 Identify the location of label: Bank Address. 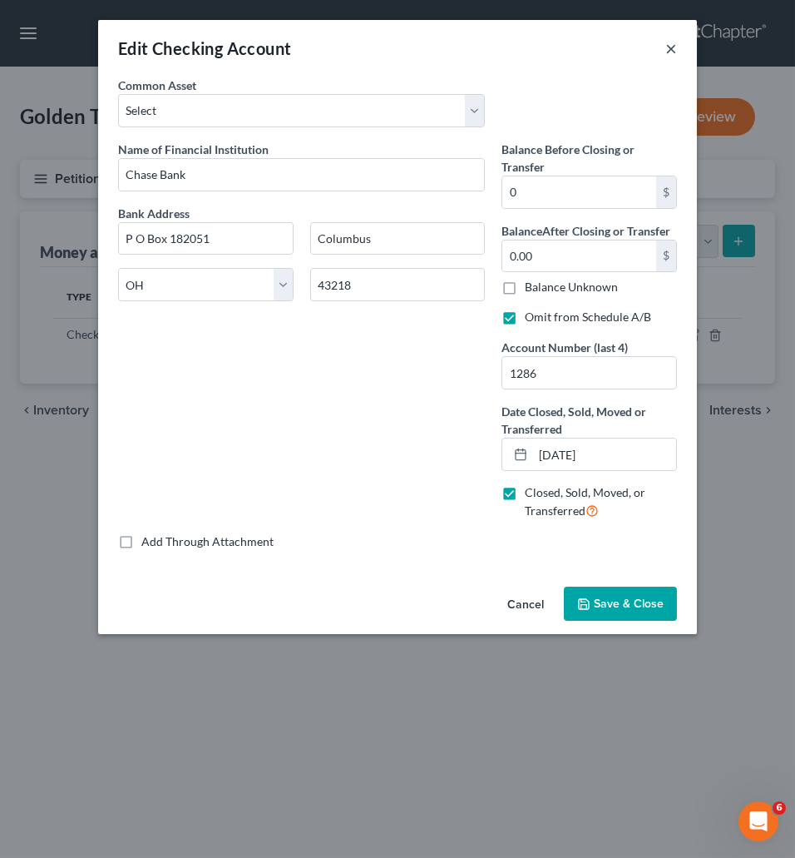
(301, 213).